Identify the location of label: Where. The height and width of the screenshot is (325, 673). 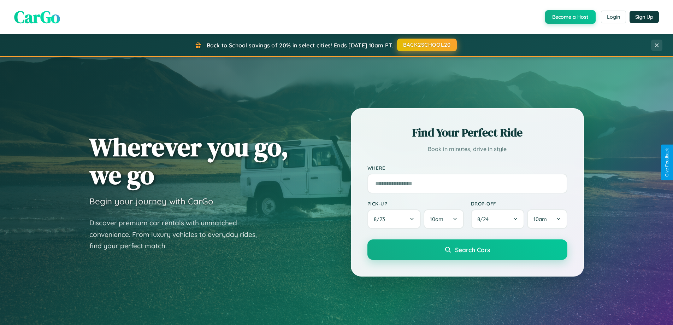
(467, 167).